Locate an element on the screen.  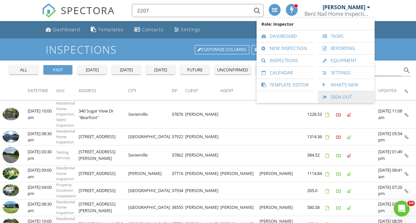
a: Undelete inspections is located at coordinates (281, 50).